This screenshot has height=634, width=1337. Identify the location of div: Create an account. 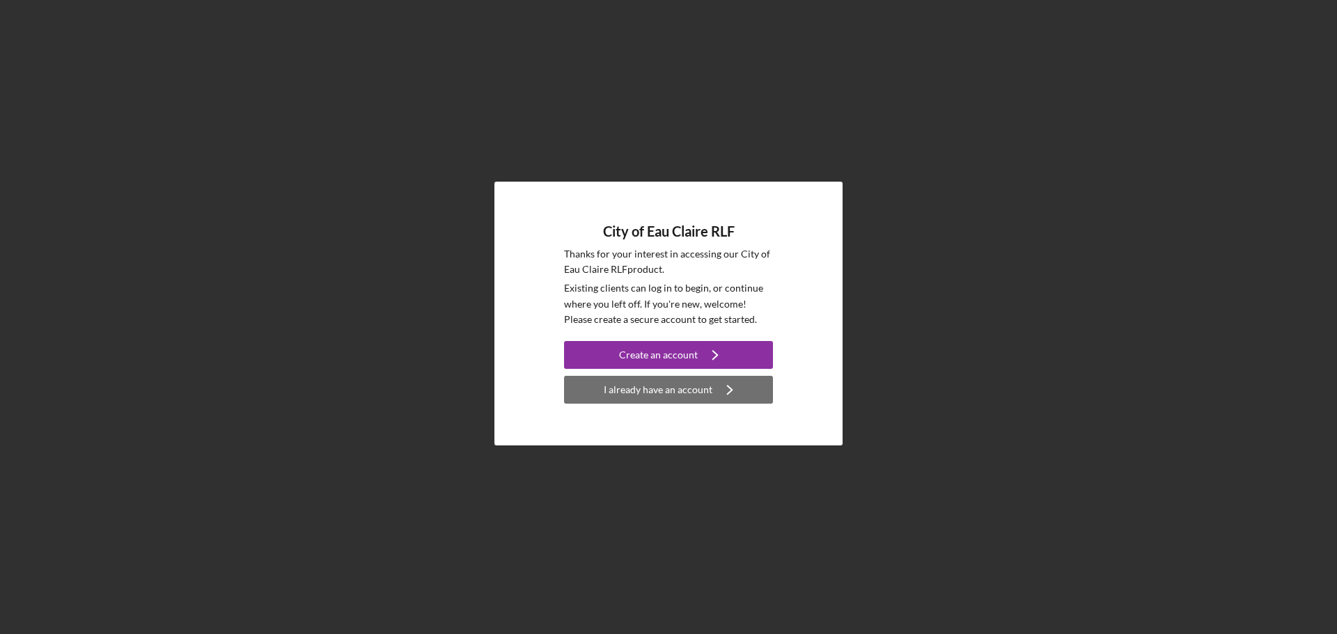
(658, 355).